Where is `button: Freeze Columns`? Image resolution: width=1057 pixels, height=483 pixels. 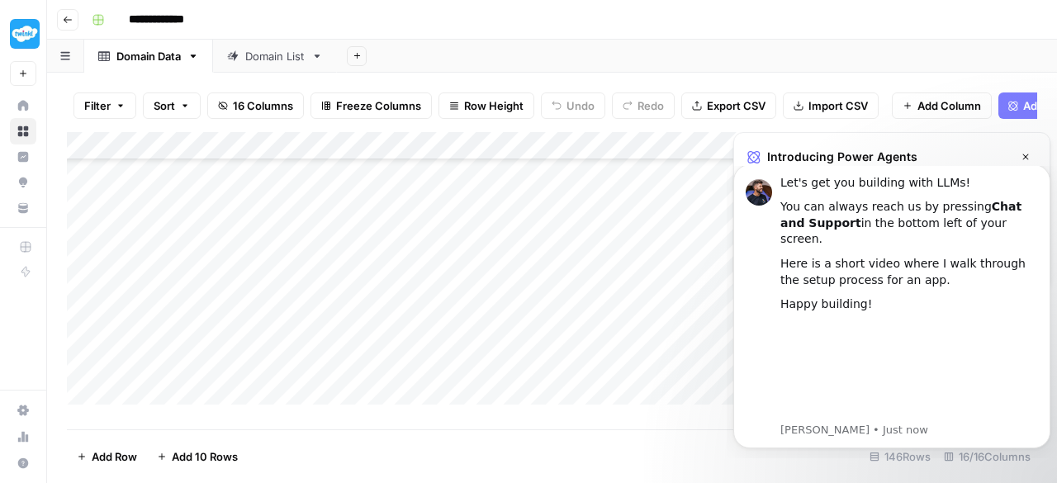
button: Freeze Columns is located at coordinates (371, 106).